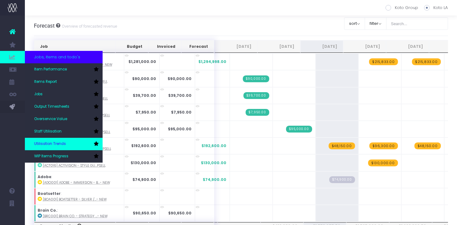  I want to click on button: sort, so click(354, 24).